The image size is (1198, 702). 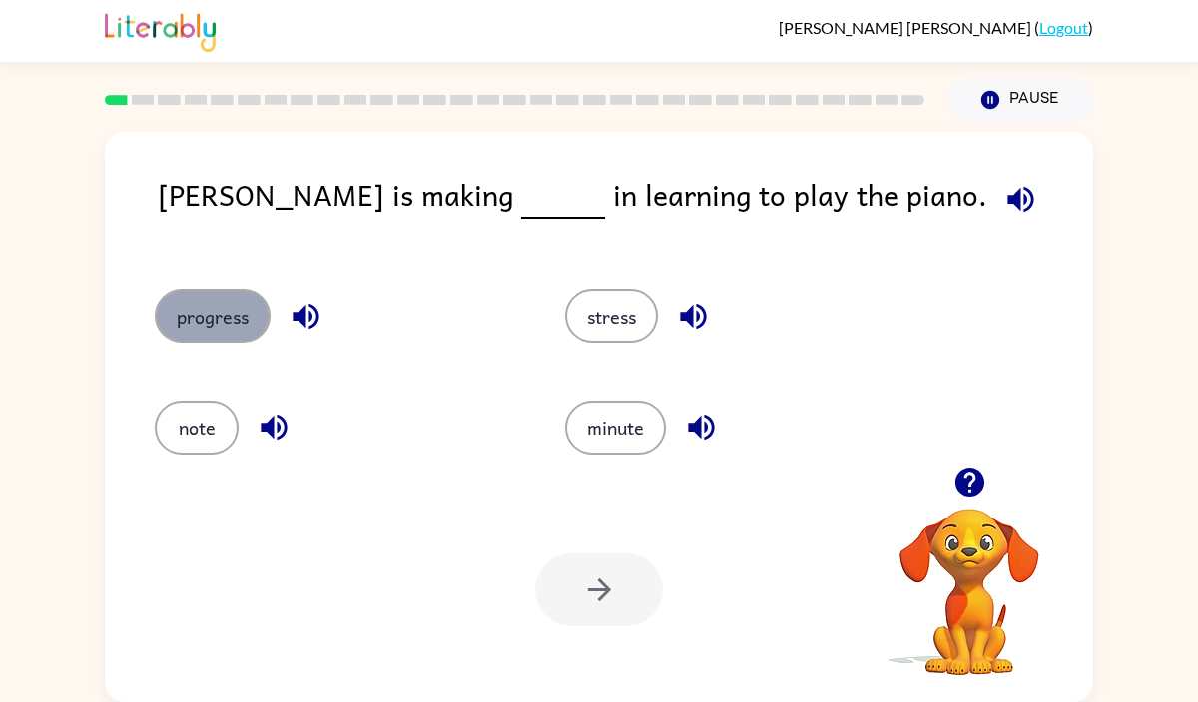 What do you see at coordinates (1063, 27) in the screenshot?
I see `a: Logout` at bounding box center [1063, 27].